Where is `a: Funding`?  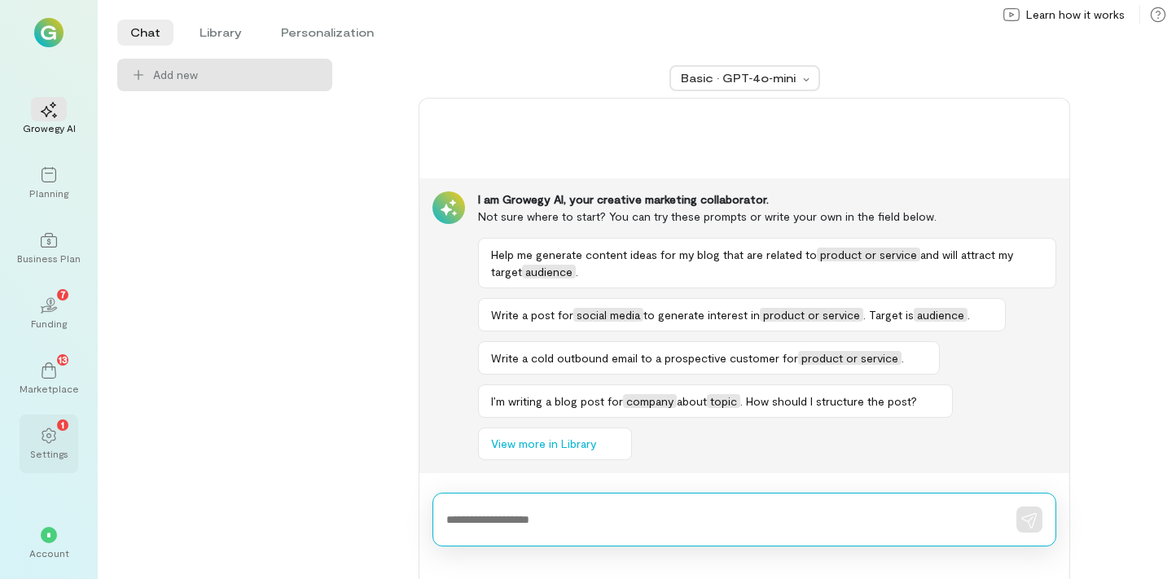
a: Funding is located at coordinates (49, 313).